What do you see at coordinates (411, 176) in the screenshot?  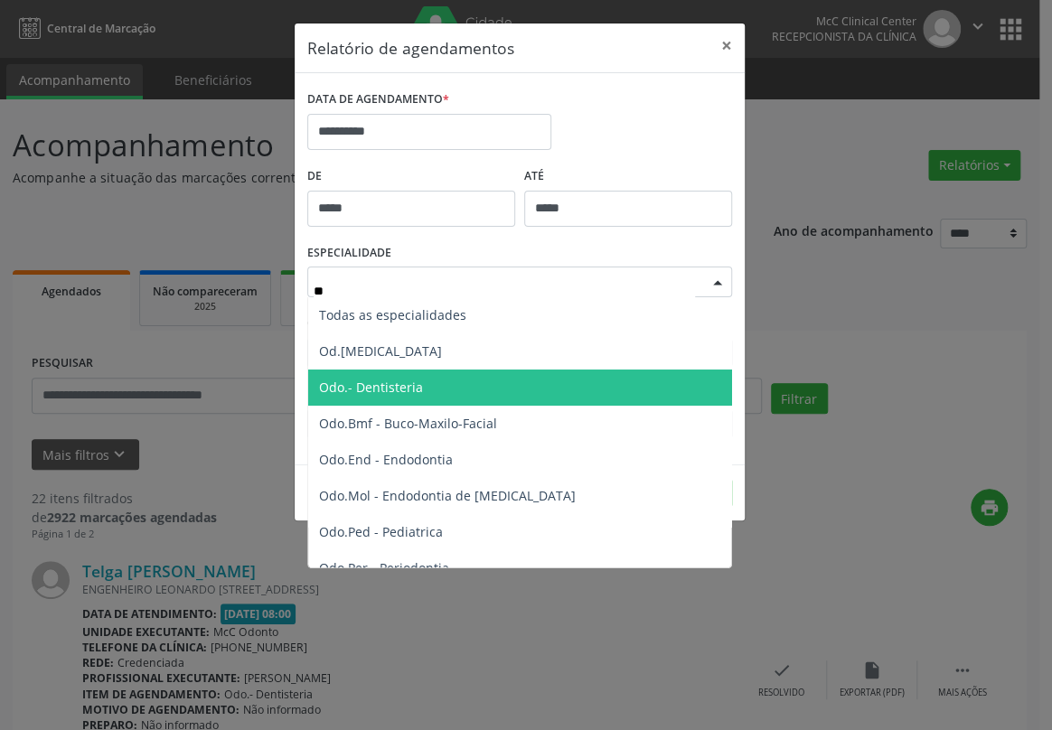 I see `label: De` at bounding box center [411, 176].